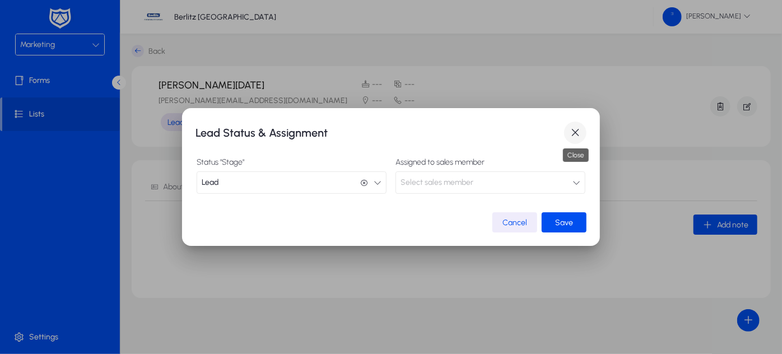 The width and height of the screenshot is (782, 354). I want to click on span: Cancel, so click(515, 222).